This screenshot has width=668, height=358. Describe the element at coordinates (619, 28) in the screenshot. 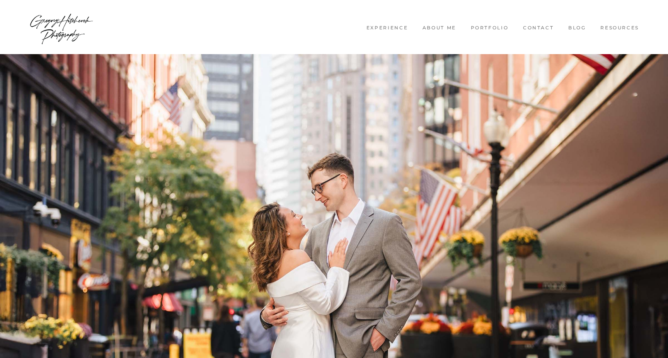

I see `a: Resources` at that location.